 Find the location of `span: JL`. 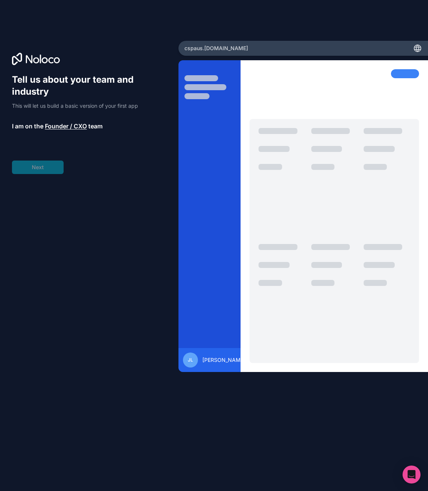

span: JL is located at coordinates (190, 360).